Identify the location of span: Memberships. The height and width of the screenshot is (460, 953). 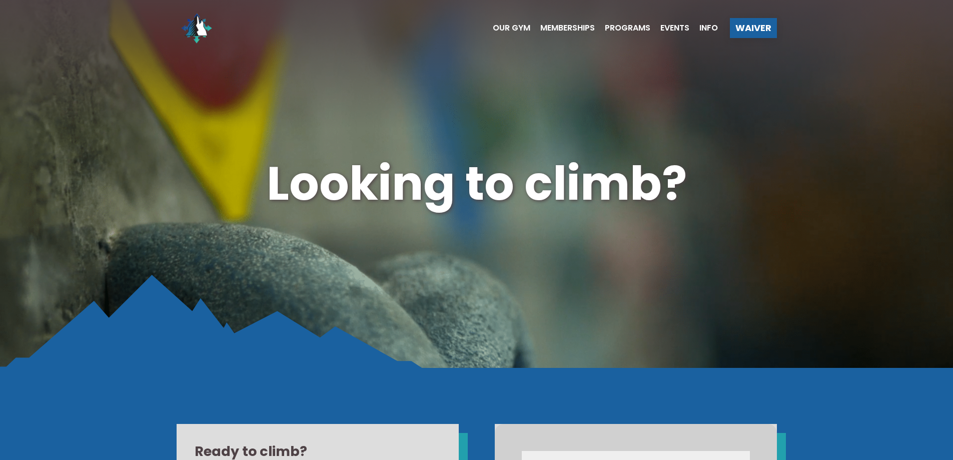
(567, 28).